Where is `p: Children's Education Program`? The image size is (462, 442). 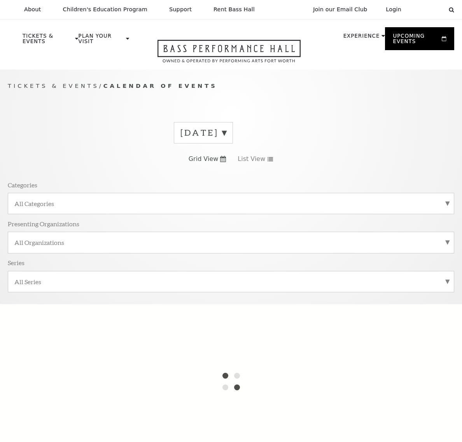
p: Children's Education Program is located at coordinates (105, 9).